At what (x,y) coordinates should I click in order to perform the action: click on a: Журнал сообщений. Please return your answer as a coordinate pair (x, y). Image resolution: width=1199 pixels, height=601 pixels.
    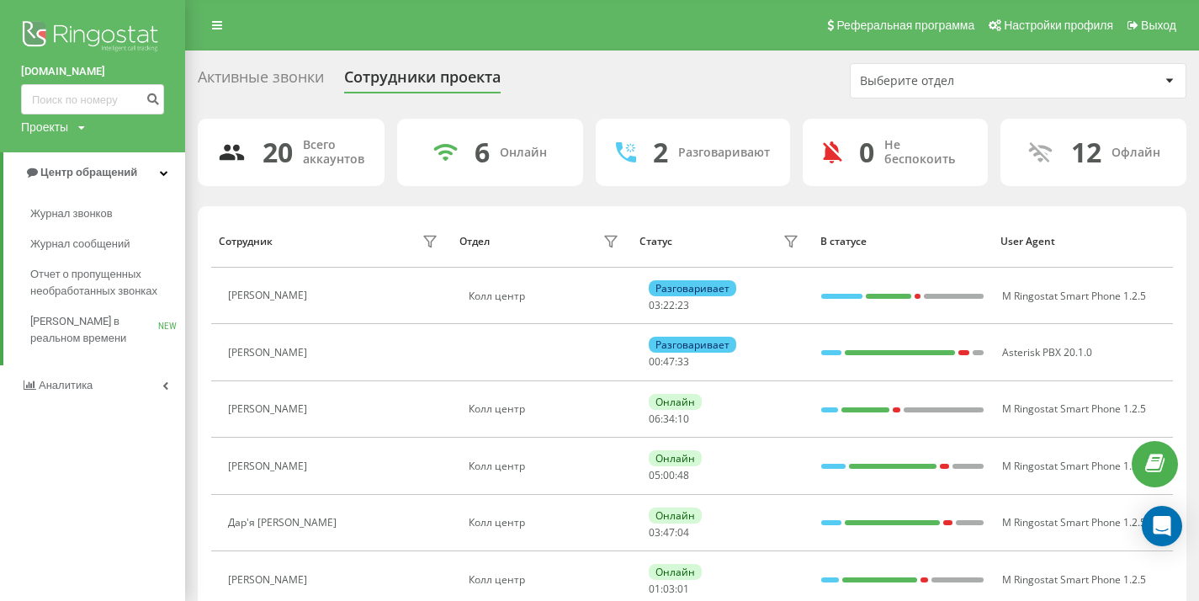
    Looking at the image, I should click on (108, 244).